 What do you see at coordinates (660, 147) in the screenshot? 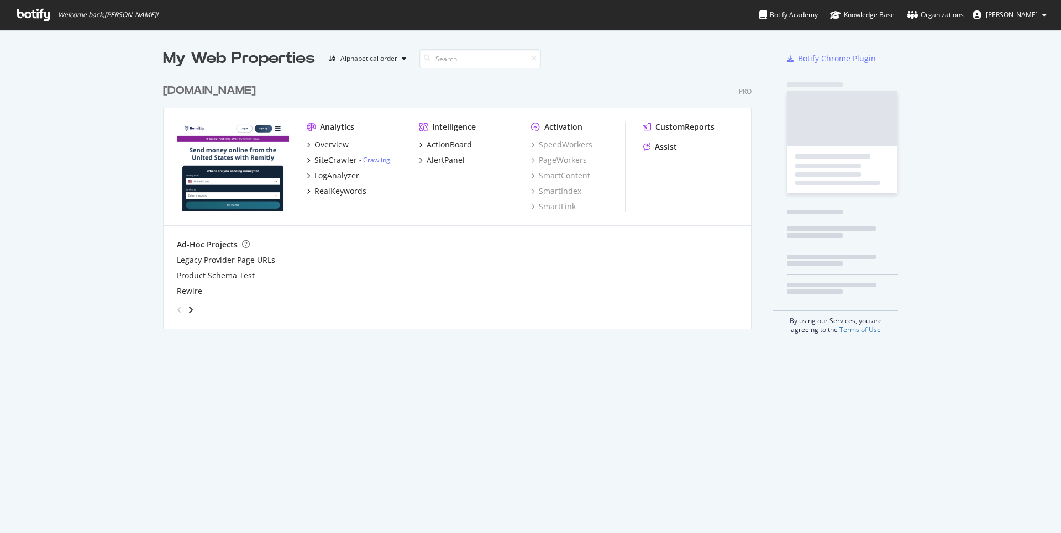
I see `a: Assist` at bounding box center [660, 147].